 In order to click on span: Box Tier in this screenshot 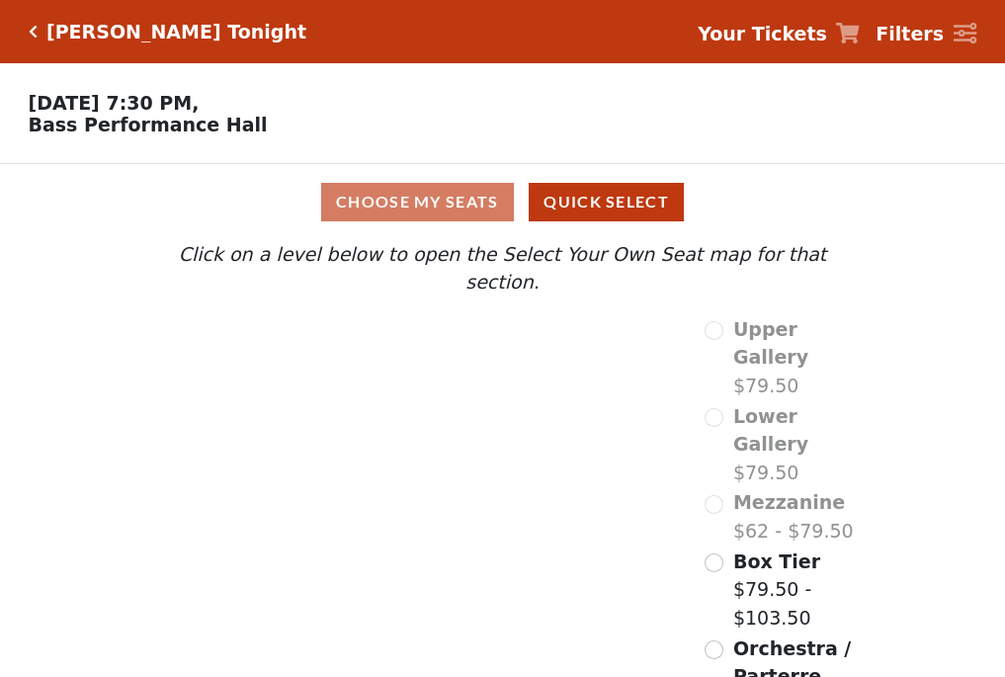, I will do `click(777, 562)`.